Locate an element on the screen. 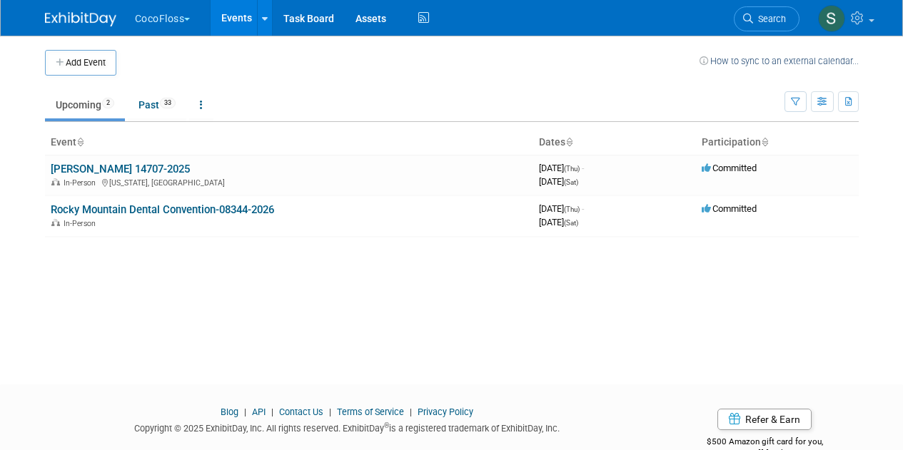  a: Upcoming2 is located at coordinates (85, 105).